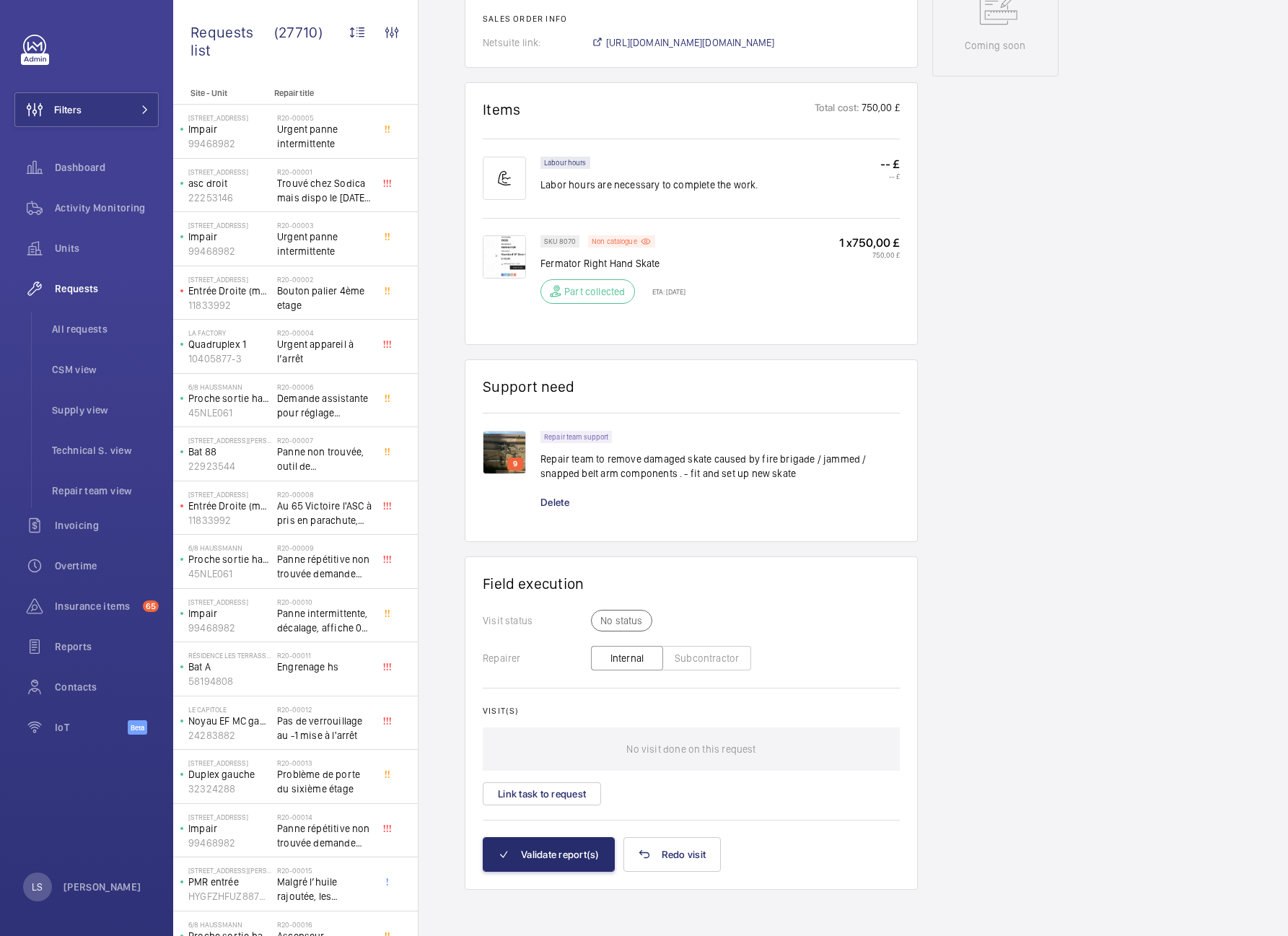  I want to click on h2: R20-00013, so click(325, 763).